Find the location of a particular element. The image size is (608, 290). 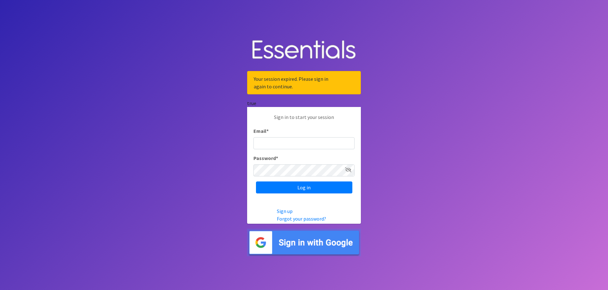

div: true is located at coordinates (304, 103).